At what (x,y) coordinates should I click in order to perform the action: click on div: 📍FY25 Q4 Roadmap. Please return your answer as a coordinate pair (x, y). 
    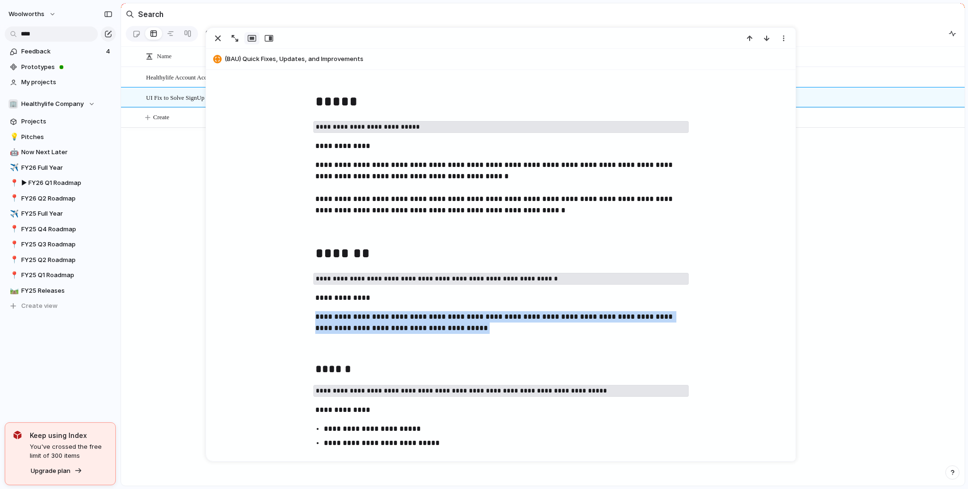
    Looking at the image, I should click on (60, 229).